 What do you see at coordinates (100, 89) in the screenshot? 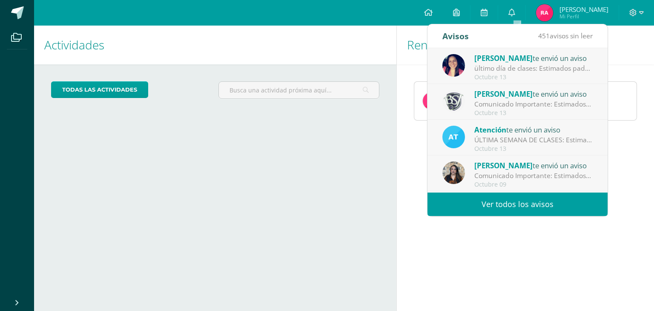
I see `a: todas las Actividades` at bounding box center [100, 89].